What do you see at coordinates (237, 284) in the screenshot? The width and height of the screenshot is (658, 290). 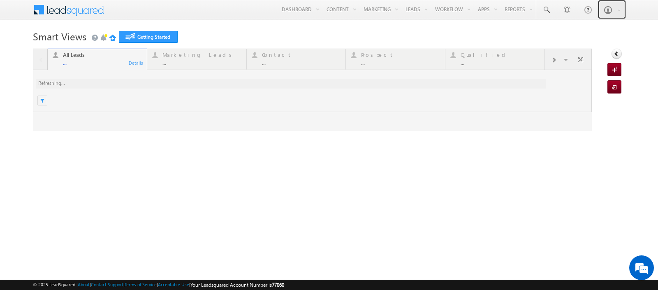 I see `span: Your Leadsquared Account Number is` at bounding box center [237, 284].